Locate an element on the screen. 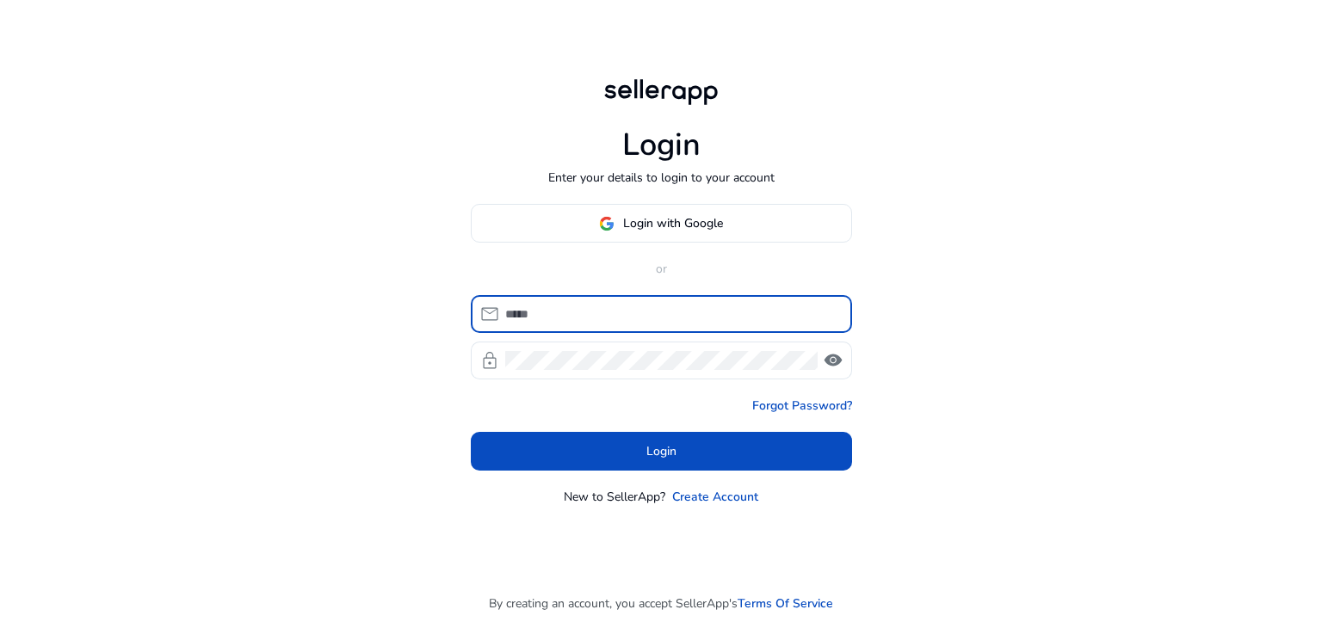  span: Login with Google is located at coordinates (673, 223).